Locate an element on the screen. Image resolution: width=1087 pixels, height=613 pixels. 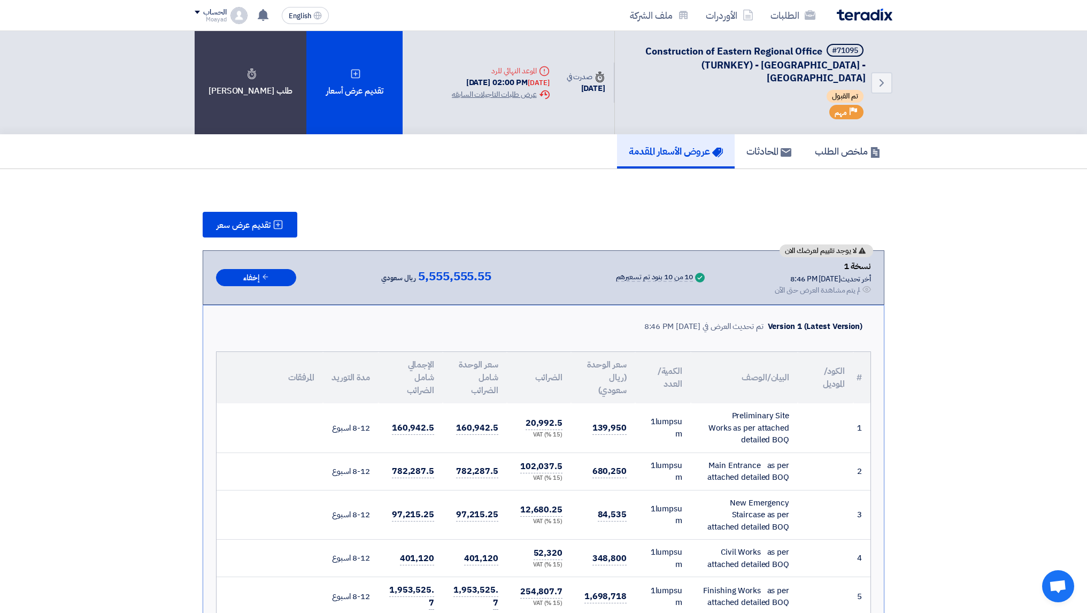
div: صدرت في is located at coordinates (586, 76).